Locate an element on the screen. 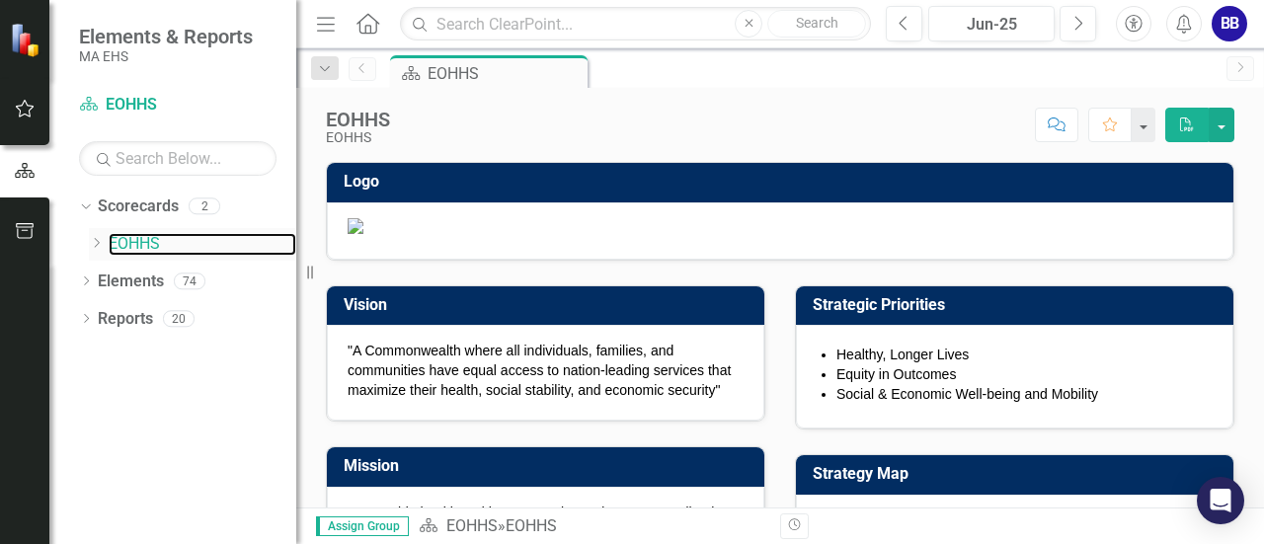 Image resolution: width=1264 pixels, height=544 pixels. span: Healthy, Longer Lives is located at coordinates (902, 354).